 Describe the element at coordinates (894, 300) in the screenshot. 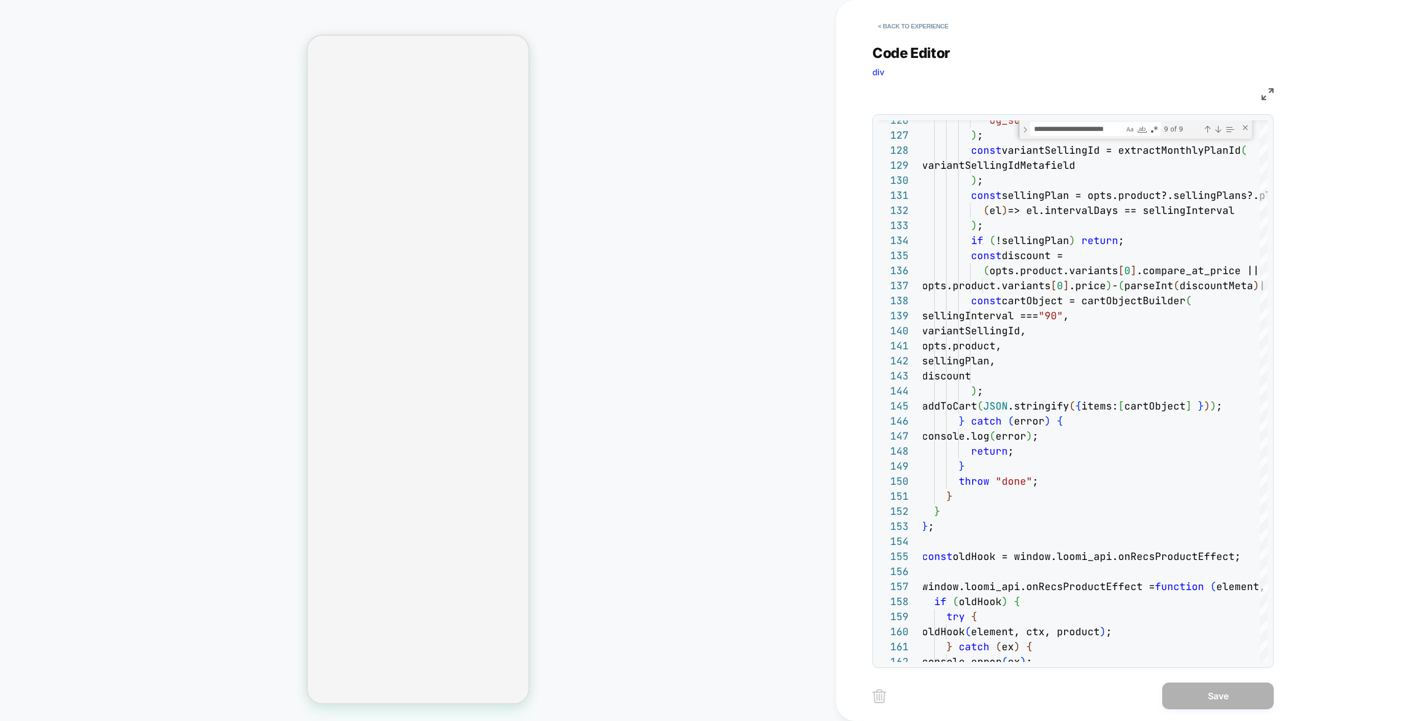

I see `div: 138` at that location.